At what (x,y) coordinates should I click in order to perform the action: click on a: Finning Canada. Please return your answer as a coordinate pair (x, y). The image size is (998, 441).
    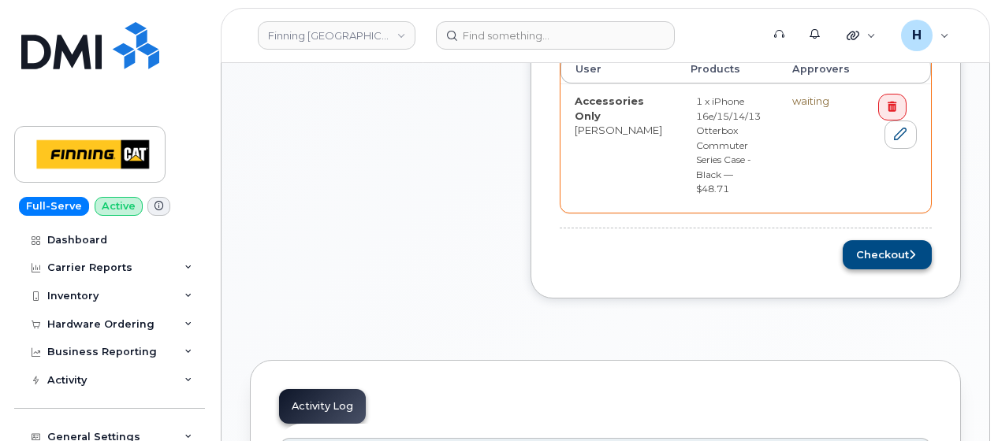
    Looking at the image, I should click on (336, 35).